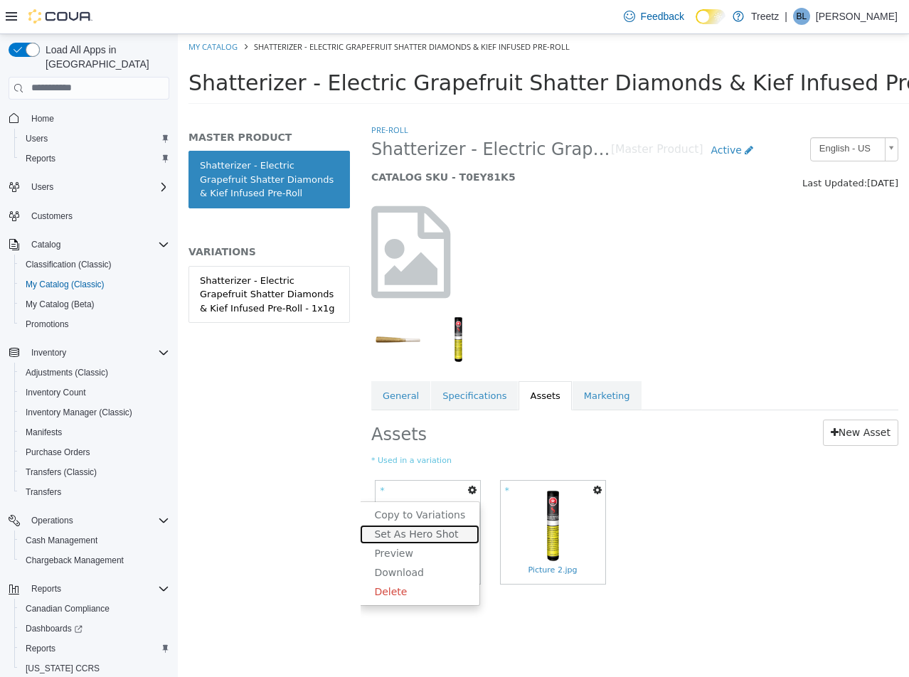 The image size is (909, 677). I want to click on a: English - US, so click(677, 115).